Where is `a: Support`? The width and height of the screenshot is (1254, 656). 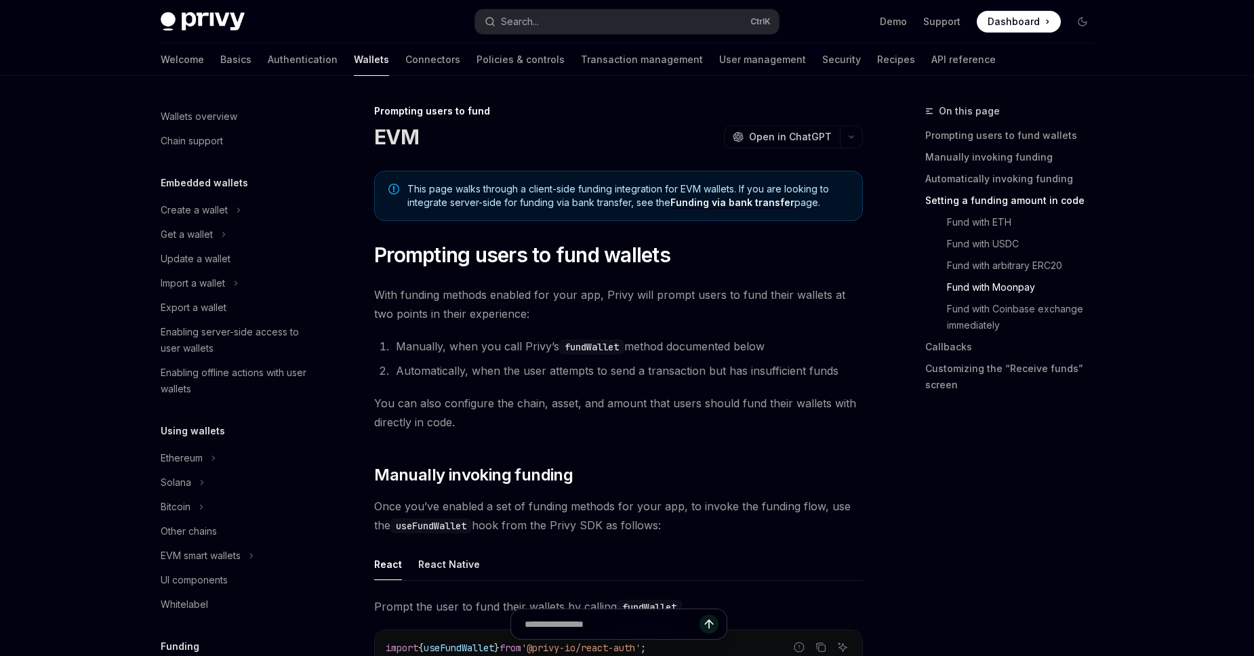
a: Support is located at coordinates (942, 22).